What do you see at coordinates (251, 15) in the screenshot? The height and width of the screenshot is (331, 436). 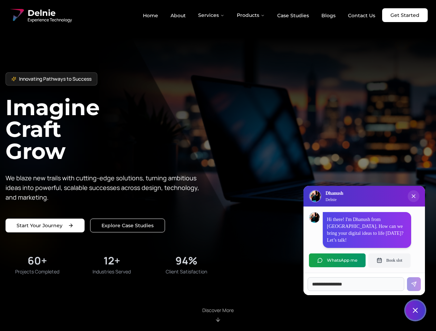 I see `button: Products` at bounding box center [251, 15].